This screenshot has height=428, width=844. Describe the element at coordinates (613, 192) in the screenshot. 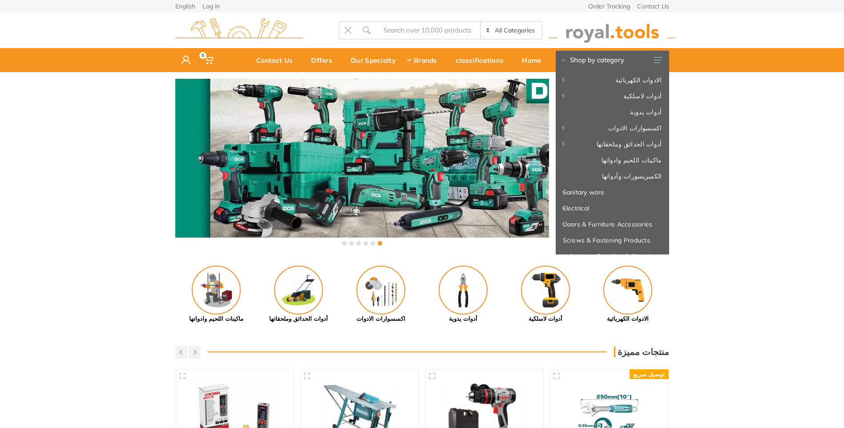

I see `a: Sanitary ware` at that location.